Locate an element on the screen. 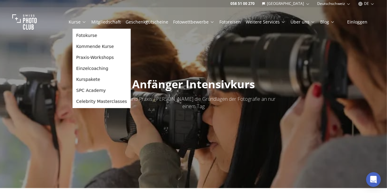 The height and width of the screenshot is (193, 387). a: Kurse is located at coordinates (77, 22).